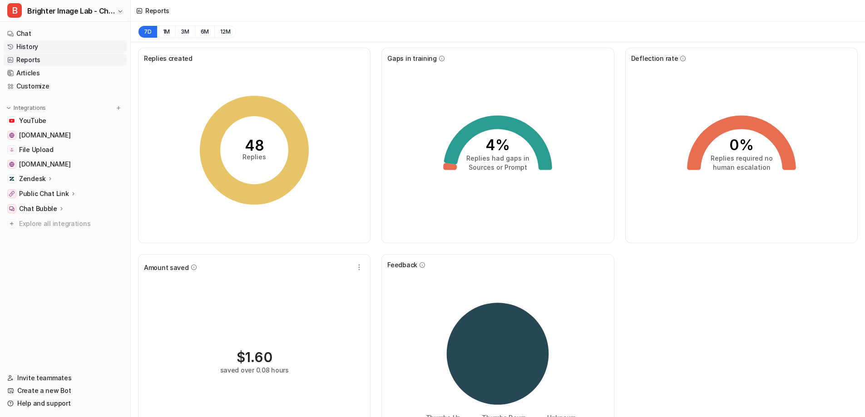 Image resolution: width=865 pixels, height=417 pixels. What do you see at coordinates (412, 58) in the screenshot?
I see `span: Gaps in training` at bounding box center [412, 58].